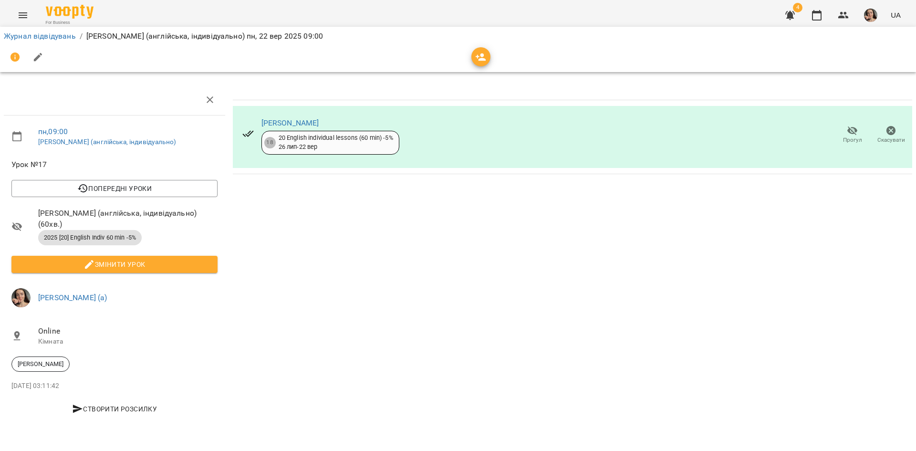 This screenshot has height=451, width=916. What do you see at coordinates (458, 36) in the screenshot?
I see `nav: breadcrumb` at bounding box center [458, 36].